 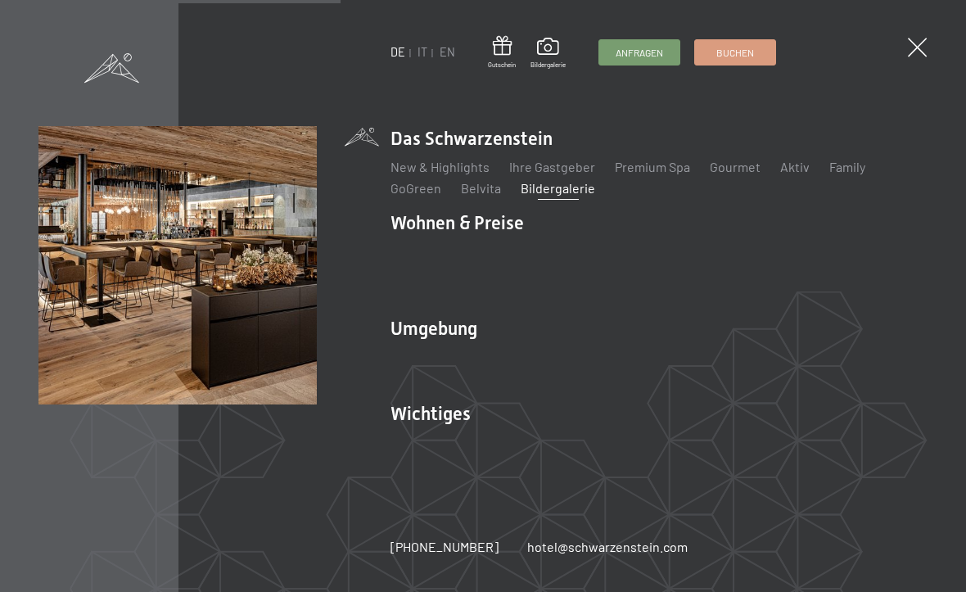 I want to click on a: Family, so click(x=847, y=166).